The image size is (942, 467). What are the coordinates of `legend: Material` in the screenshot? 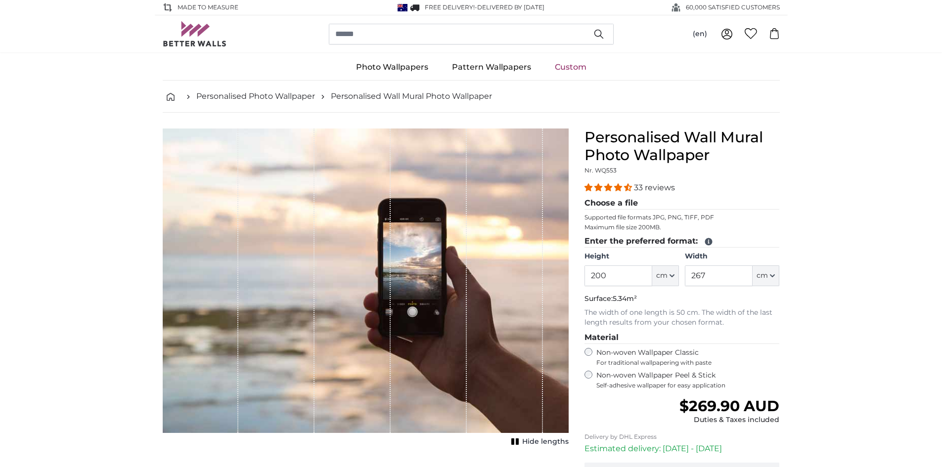 It's located at (682, 338).